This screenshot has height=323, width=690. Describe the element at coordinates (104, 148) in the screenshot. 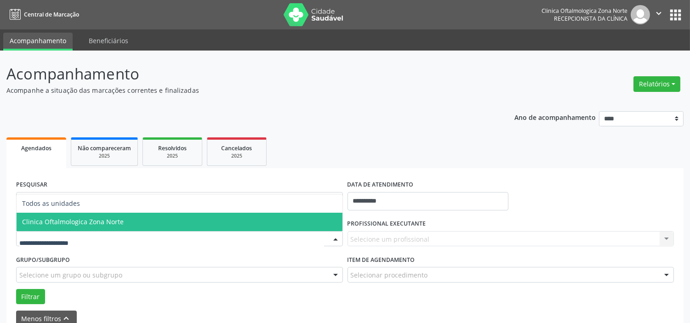

I see `span: Não compareceram` at that location.